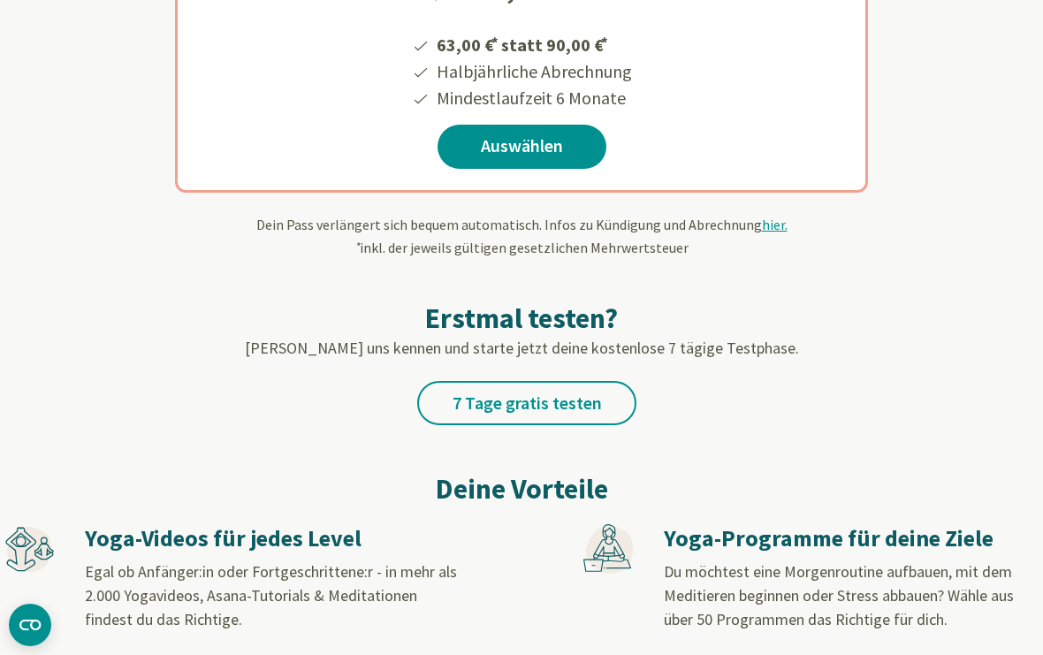  Describe the element at coordinates (533, 72) in the screenshot. I see `li: Halbjährliche Abrechnung` at that location.